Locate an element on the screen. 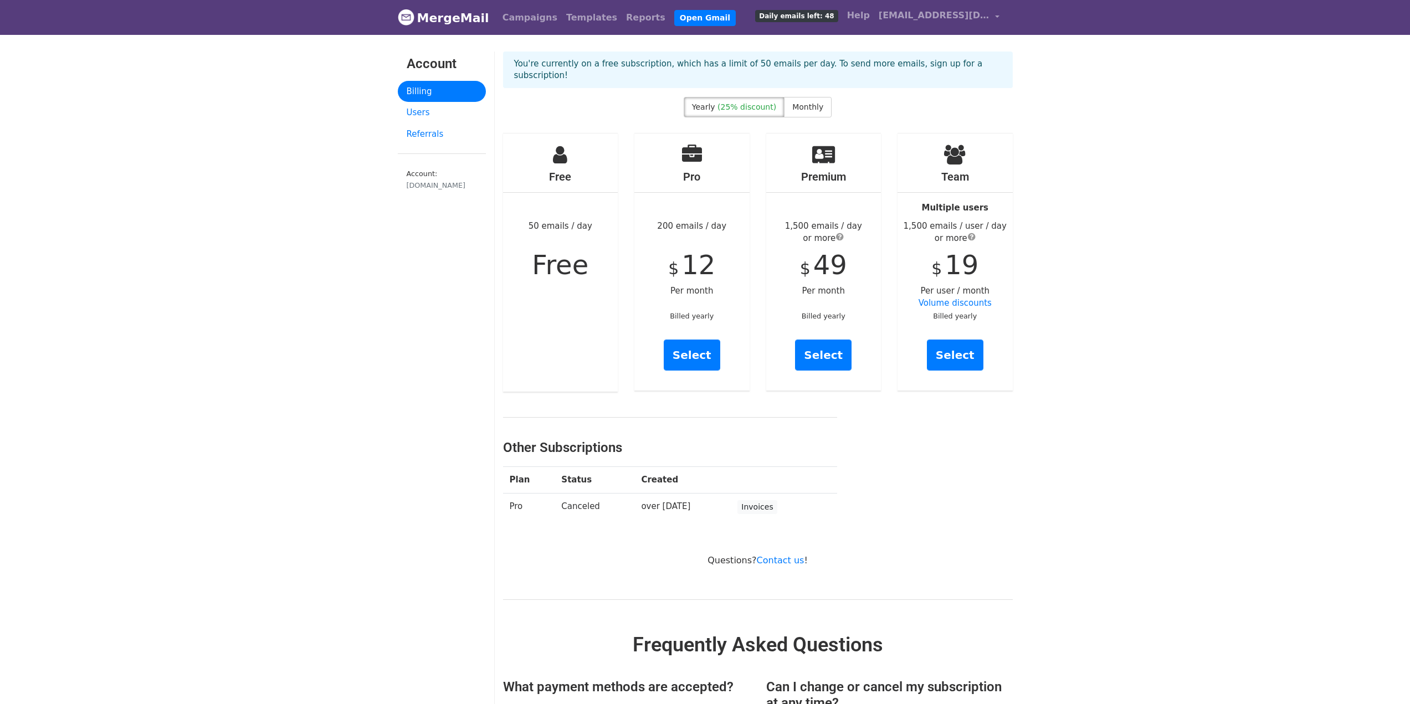 The width and height of the screenshot is (1410, 704). span: 12 is located at coordinates (698, 265).